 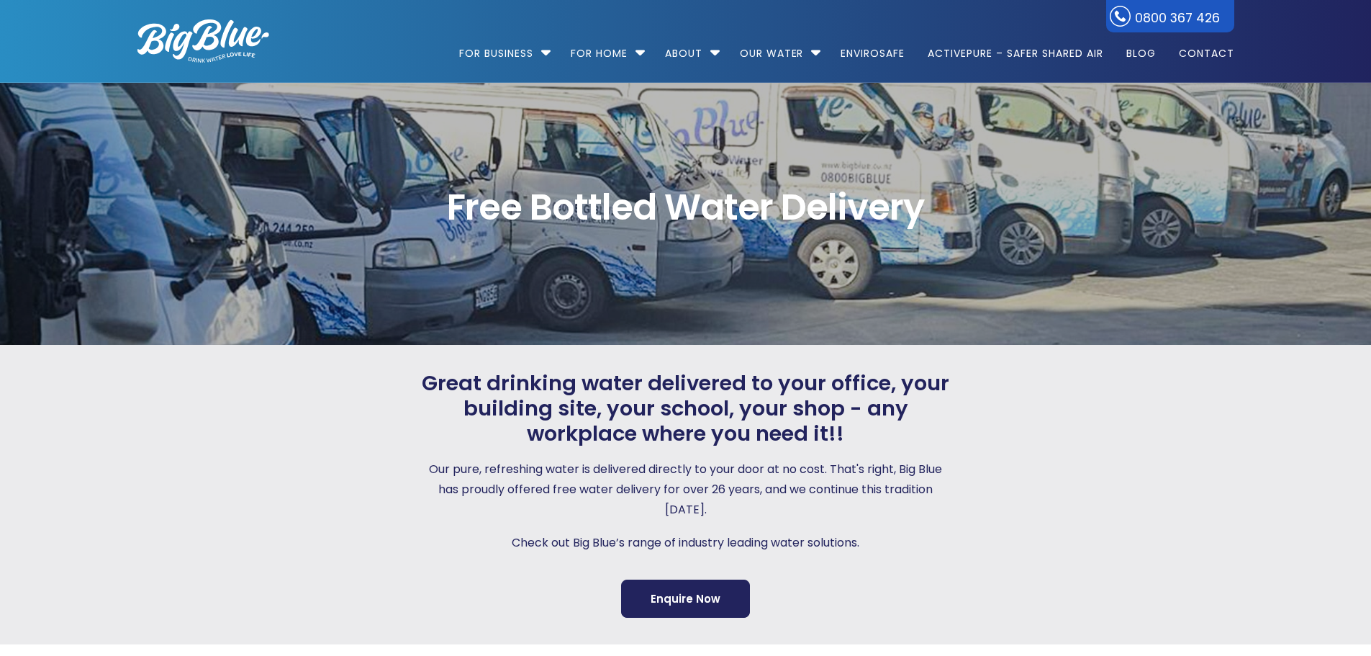 I want to click on p: Our pure, refreshing water is delivered directly to your door at no cost. That's right, Big Blue ..., so click(x=686, y=489).